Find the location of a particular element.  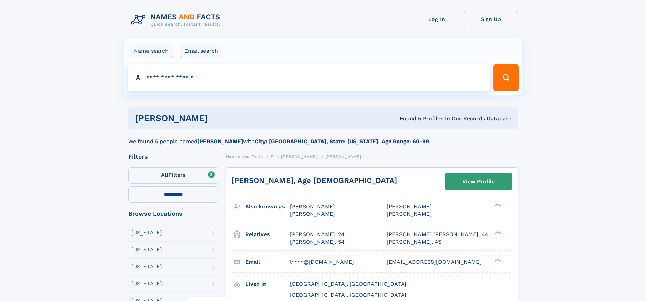

a: Log In is located at coordinates (437, 19).